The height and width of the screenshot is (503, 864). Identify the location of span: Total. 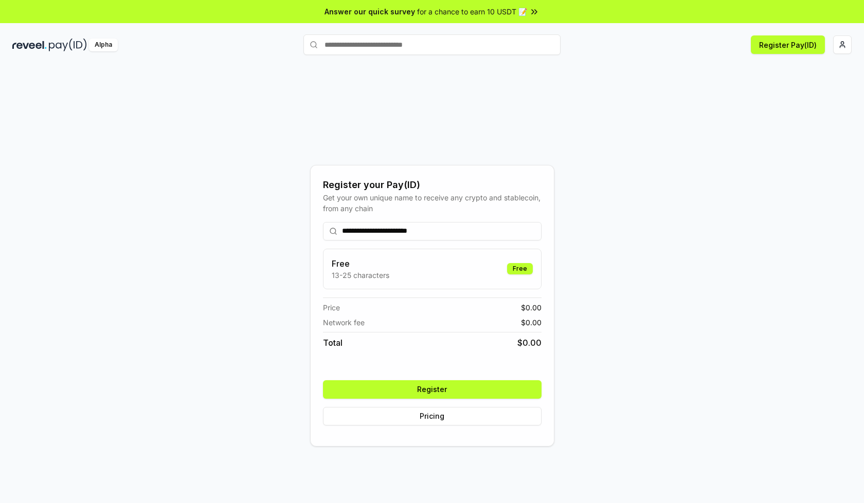
(333, 343).